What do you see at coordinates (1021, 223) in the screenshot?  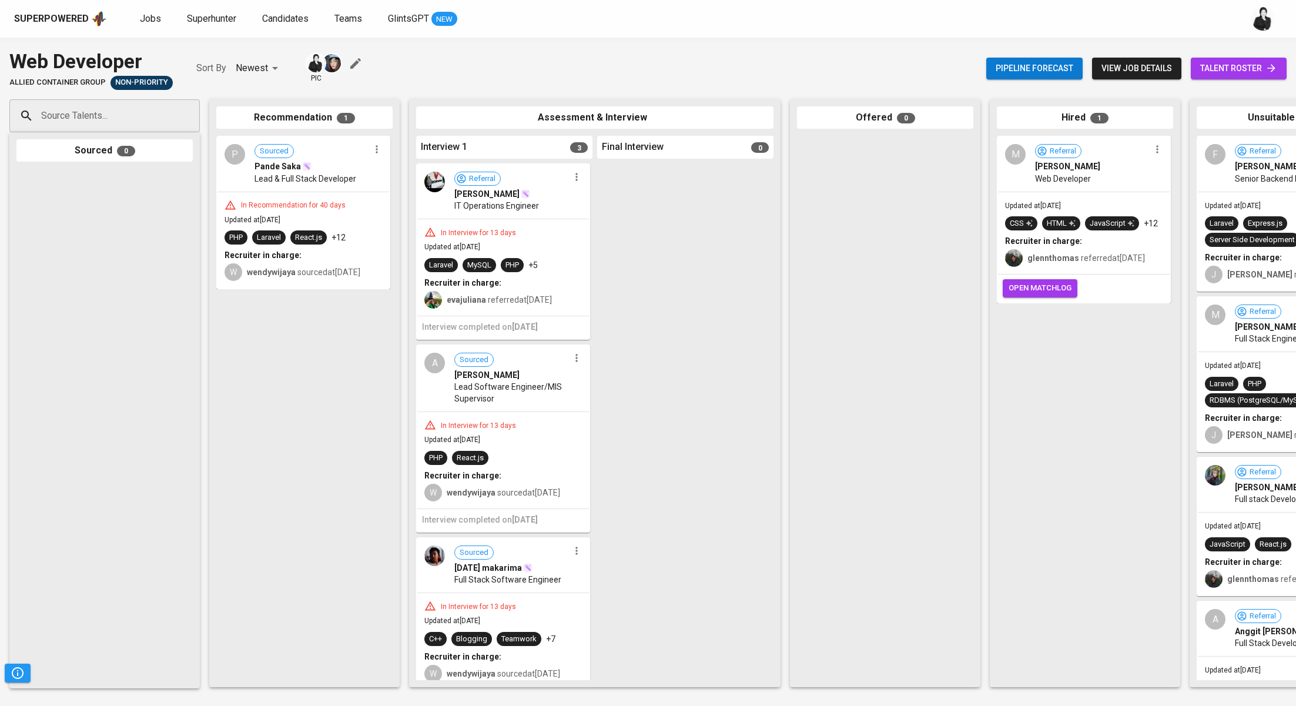 I see `div: CSS` at bounding box center [1021, 223].